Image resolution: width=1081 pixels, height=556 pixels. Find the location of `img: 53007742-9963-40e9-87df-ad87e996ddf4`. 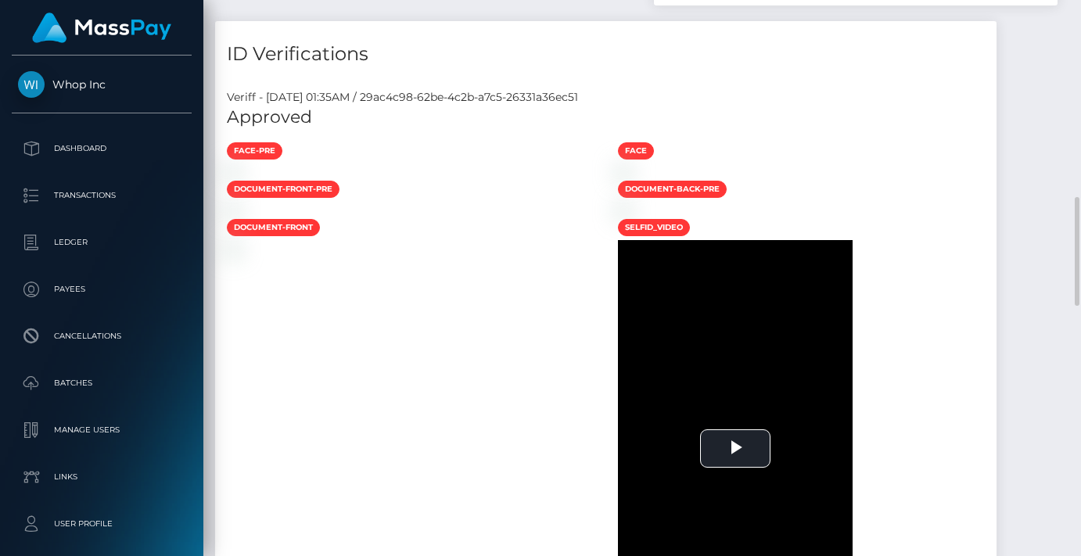

img: 53007742-9963-40e9-87df-ad87e996ddf4 is located at coordinates (233, 249).